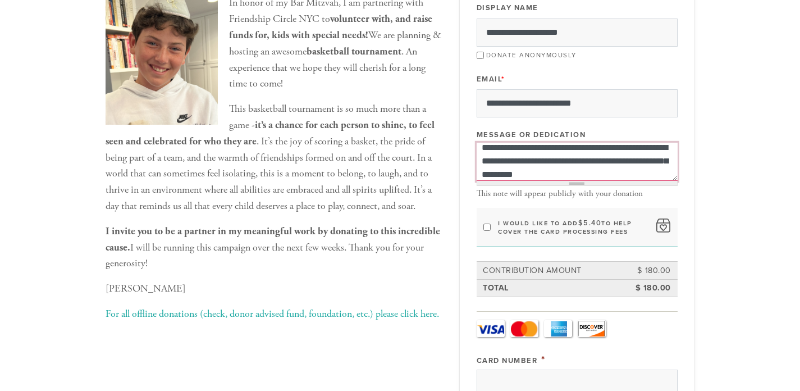 Image resolution: width=800 pixels, height=391 pixels. I want to click on b: basketball tournament, so click(354, 51).